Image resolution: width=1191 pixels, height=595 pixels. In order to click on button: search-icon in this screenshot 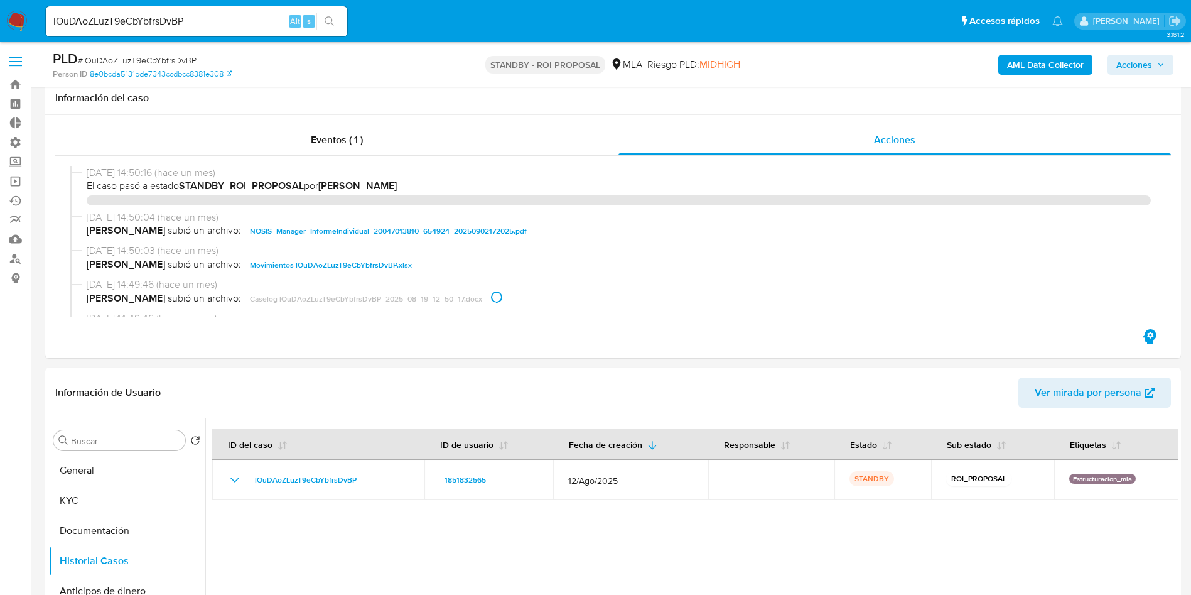, I will do `click(329, 21)`.